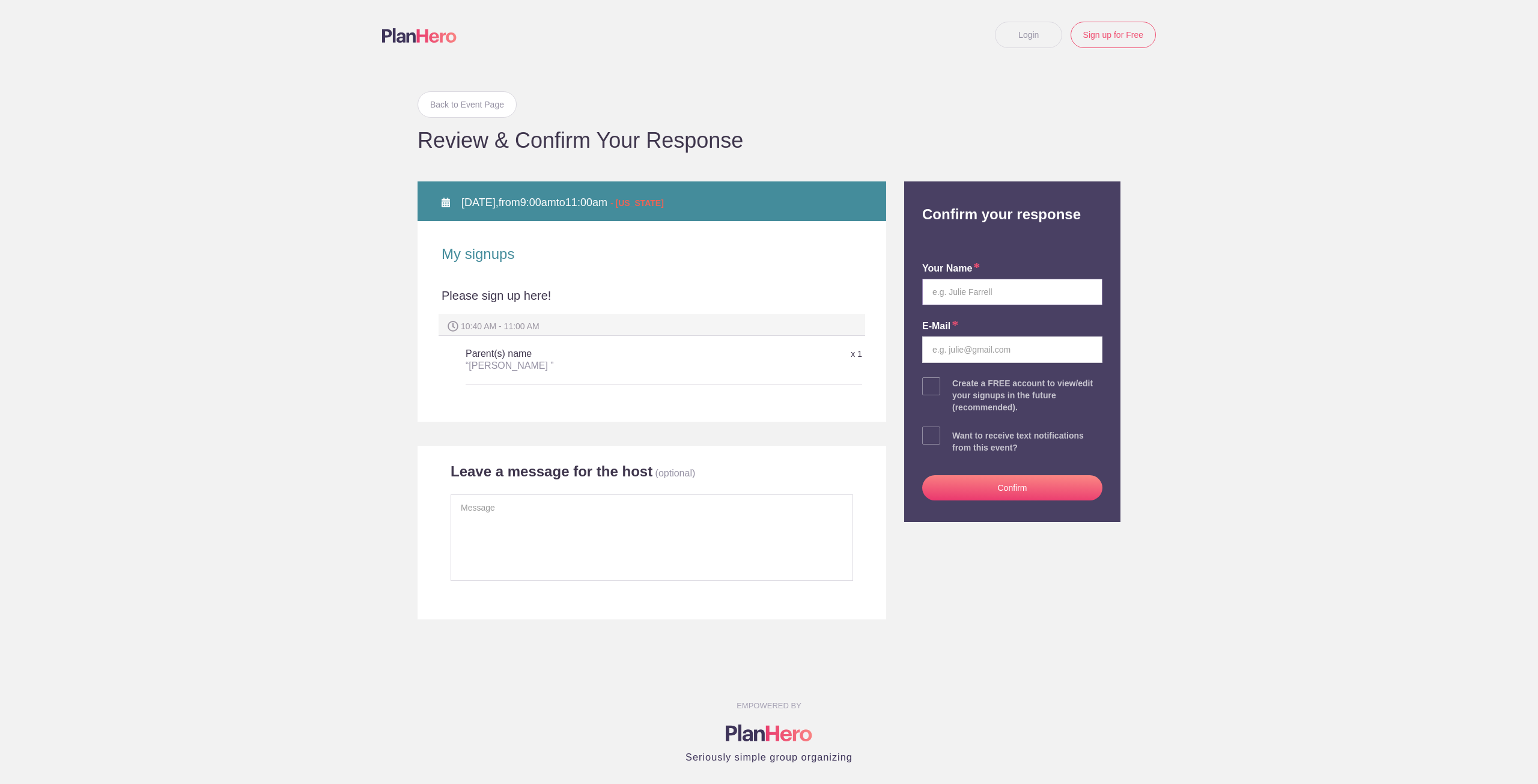 The width and height of the screenshot is (1538, 784). I want to click on span: 11:00am, so click(586, 203).